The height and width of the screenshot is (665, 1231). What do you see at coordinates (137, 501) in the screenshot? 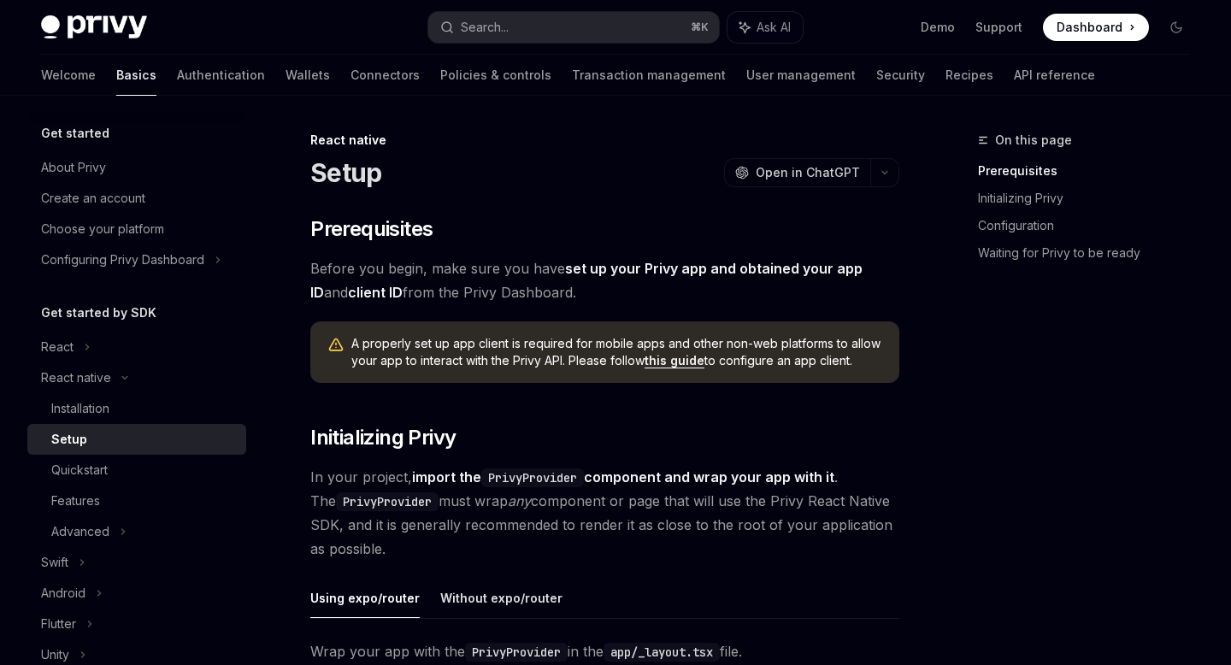
I see `a: Features` at bounding box center [137, 501].